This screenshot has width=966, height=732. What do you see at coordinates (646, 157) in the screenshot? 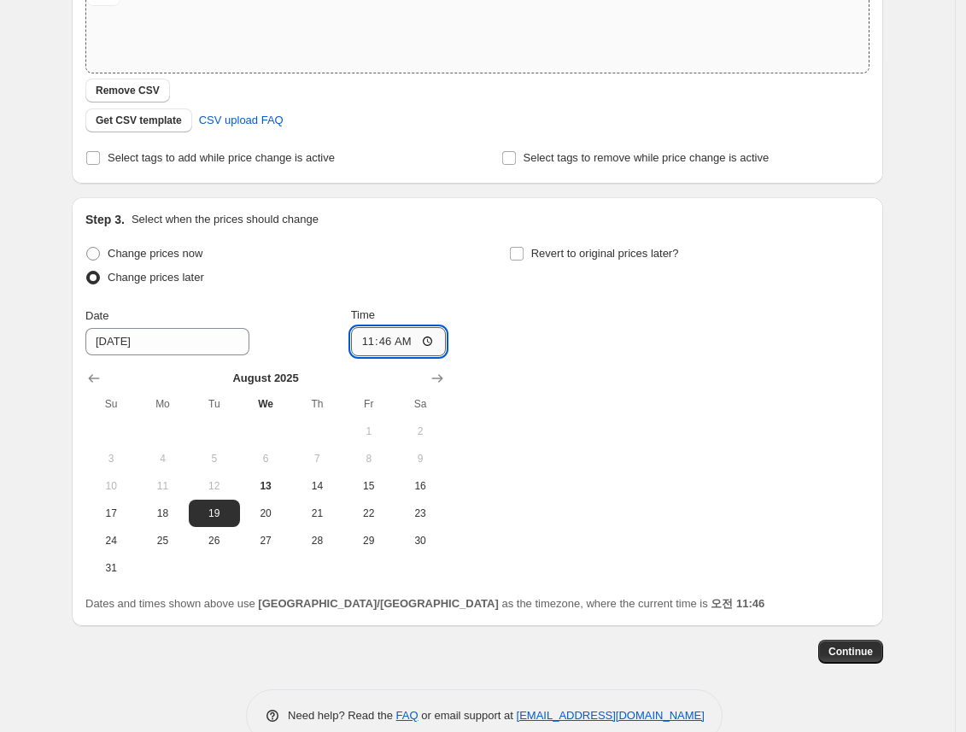
I see `span: Select tags to remove while price change is active` at bounding box center [646, 157].